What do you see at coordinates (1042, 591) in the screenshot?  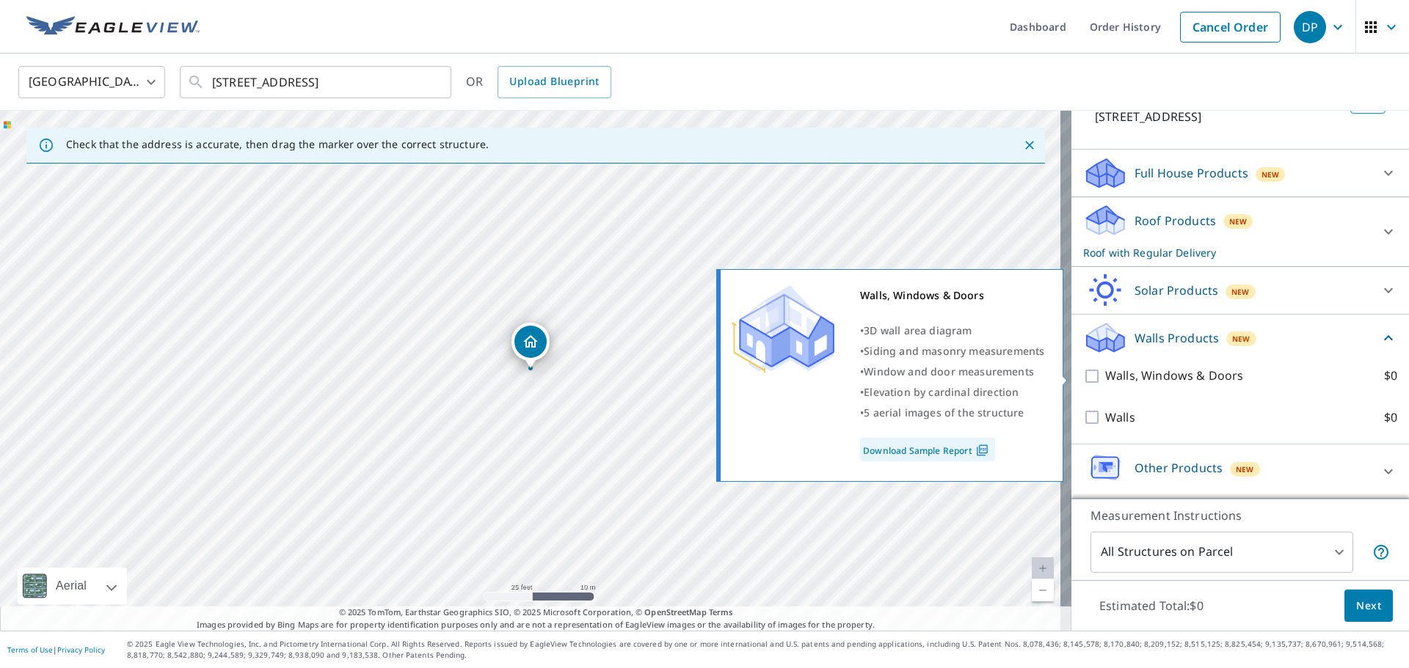 I see `a: Current Level 20, Zoom Out` at bounding box center [1042, 591].